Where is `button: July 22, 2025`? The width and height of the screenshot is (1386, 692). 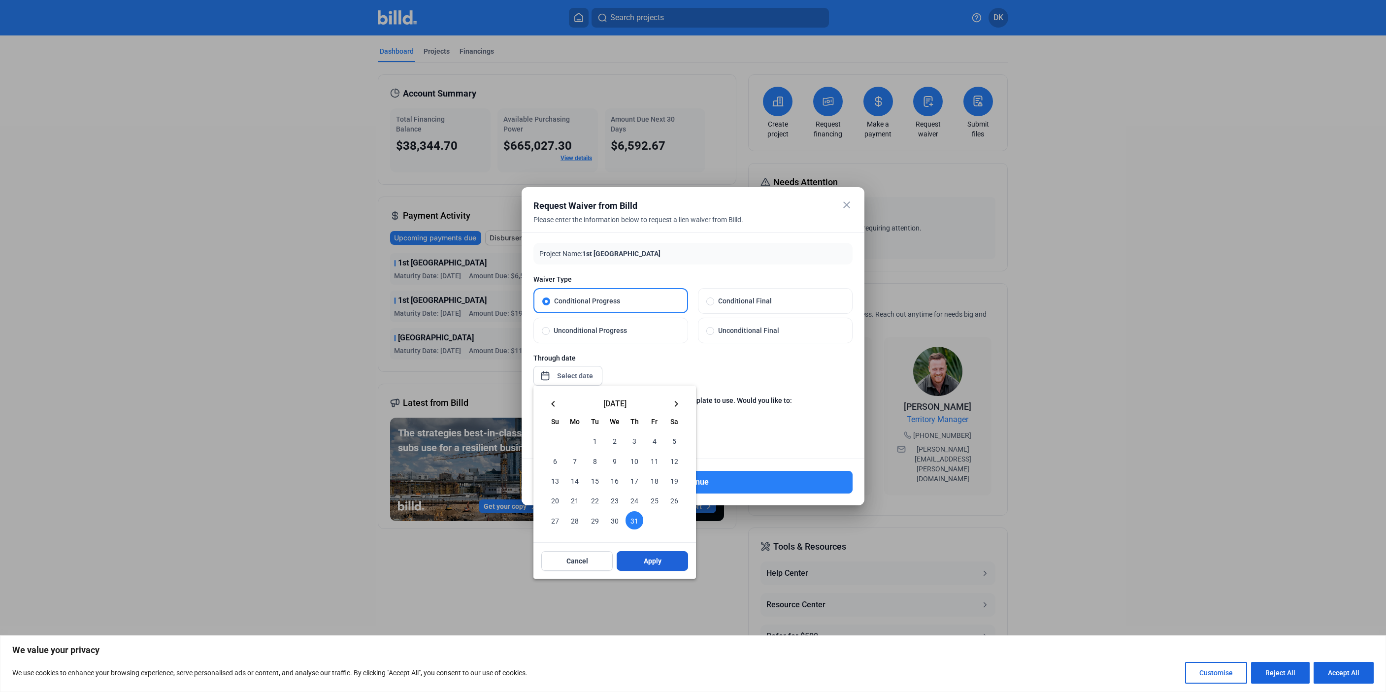 button: July 22, 2025 is located at coordinates (595, 501).